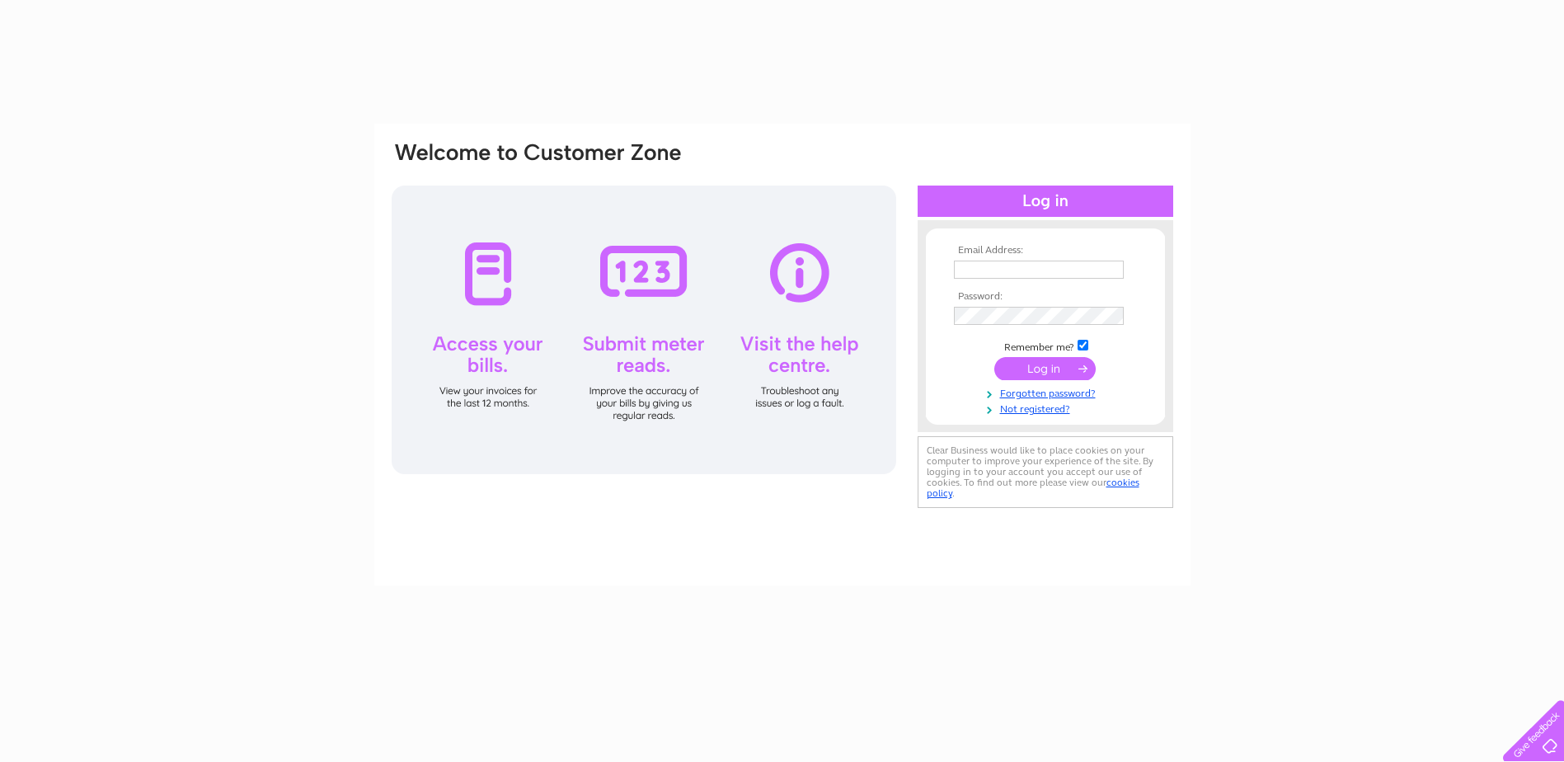 The height and width of the screenshot is (762, 1564). What do you see at coordinates (1047, 407) in the screenshot?
I see `a: Not registered?` at bounding box center [1047, 407].